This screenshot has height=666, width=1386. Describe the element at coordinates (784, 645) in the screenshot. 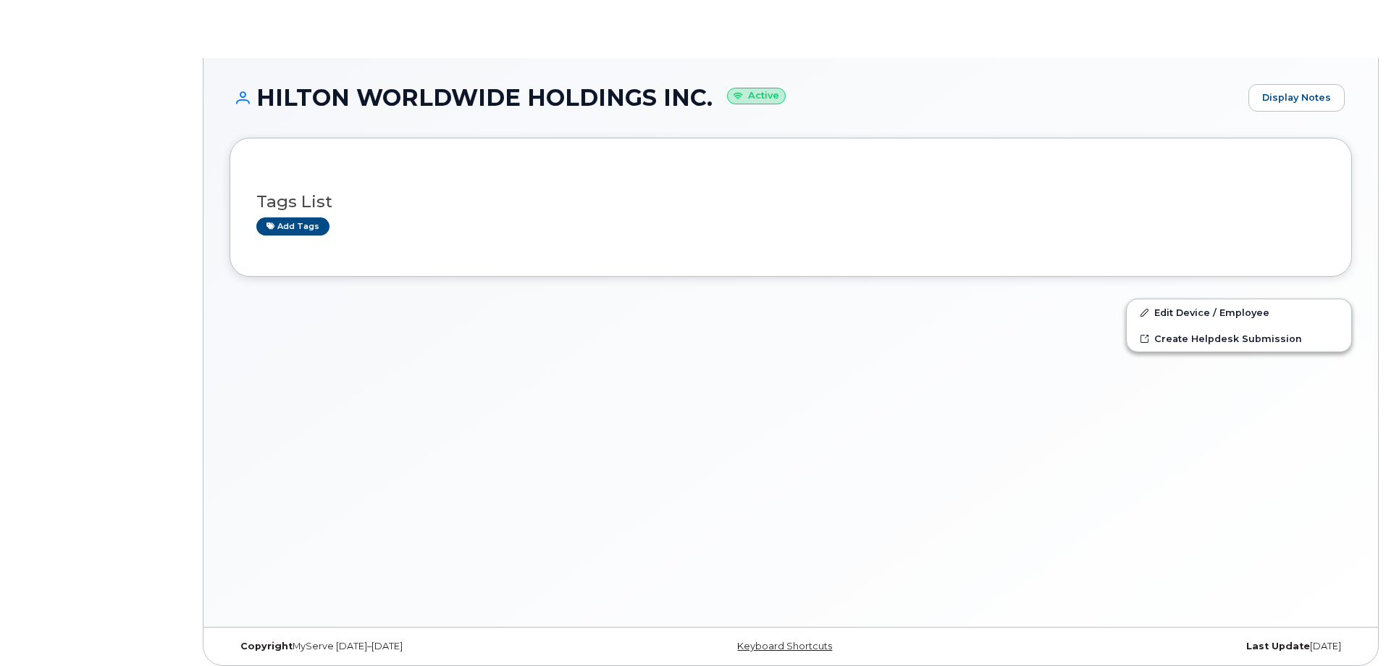

I see `a: Keyboard Shortcuts` at that location.